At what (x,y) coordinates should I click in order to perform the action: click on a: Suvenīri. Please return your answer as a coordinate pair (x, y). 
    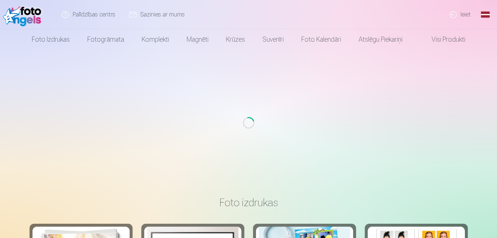
    Looking at the image, I should click on (273, 39).